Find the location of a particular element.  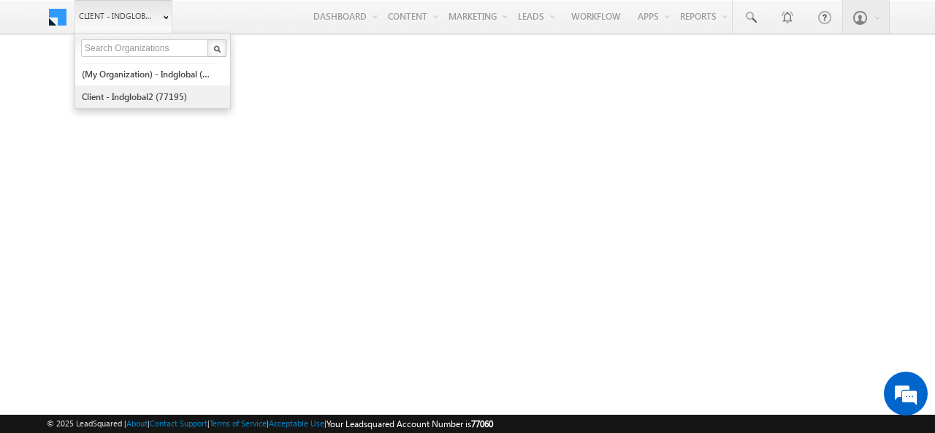

img: d_60004797649_company_0_60004797649 is located at coordinates (43, 86).